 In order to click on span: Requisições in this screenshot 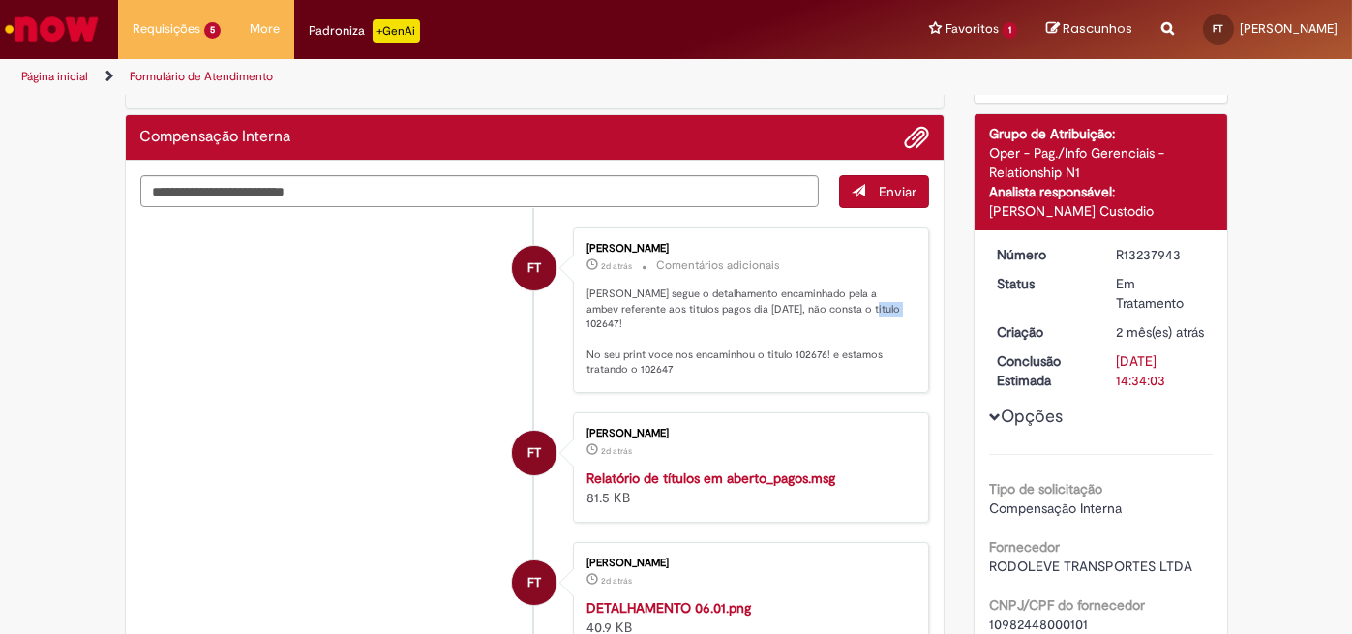, I will do `click(166, 29)`.